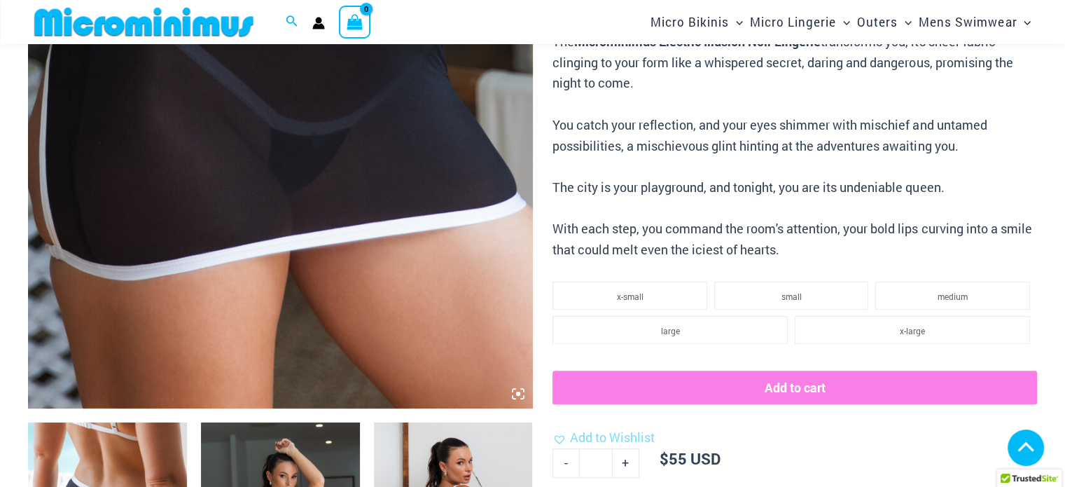  Describe the element at coordinates (690, 458) in the screenshot. I see `bdi: 55 USD` at that location.